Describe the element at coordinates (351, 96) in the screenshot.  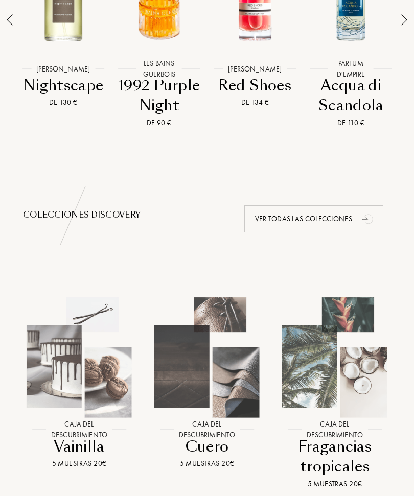
I see `div: Acqua di Scandola` at that location.